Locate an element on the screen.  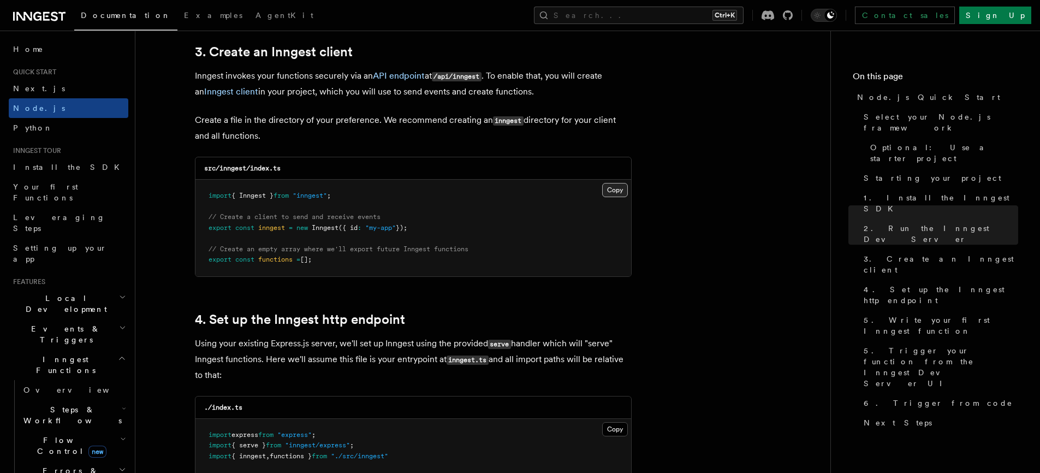
span: Your first Functions is located at coordinates (45, 192).